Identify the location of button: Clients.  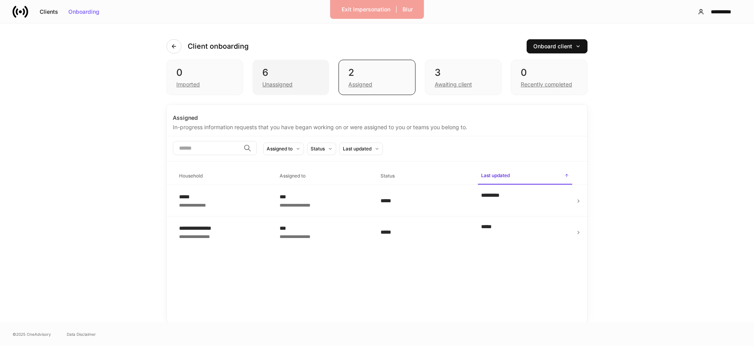
(49, 12).